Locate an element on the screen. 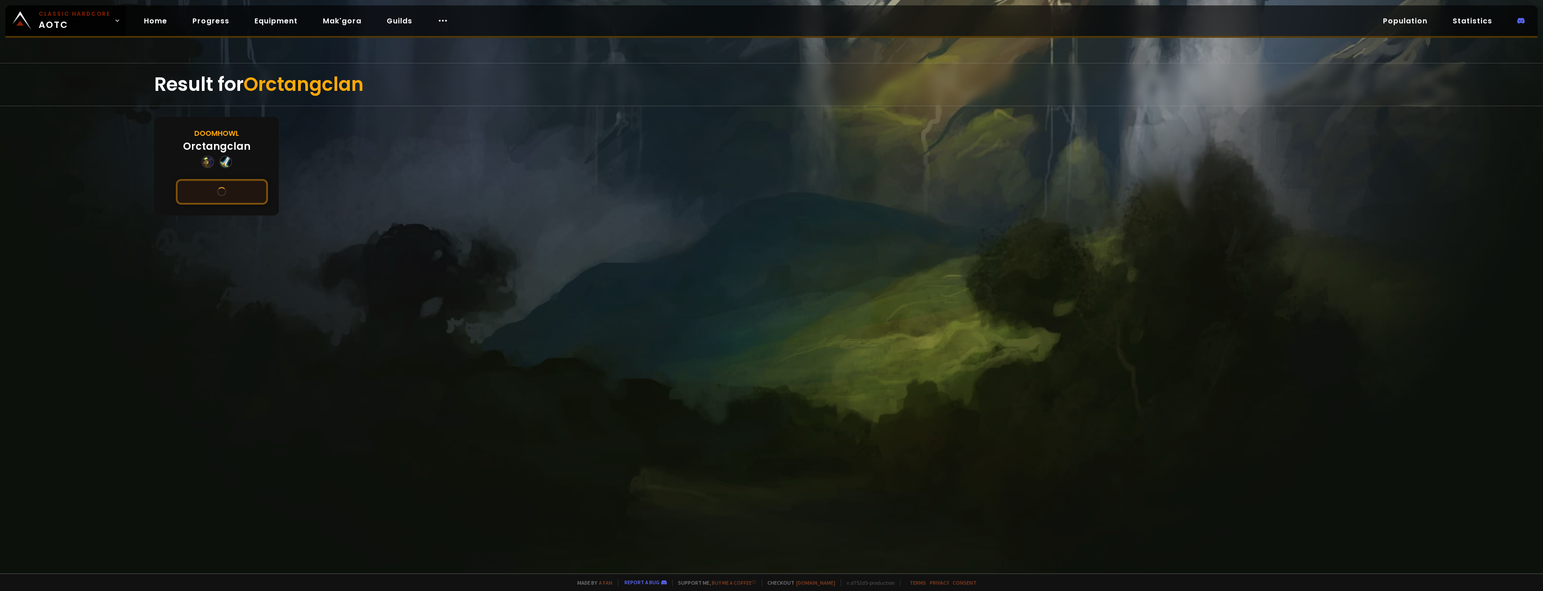 The width and height of the screenshot is (1543, 591). a: Buy me a coffee is located at coordinates (734, 582).